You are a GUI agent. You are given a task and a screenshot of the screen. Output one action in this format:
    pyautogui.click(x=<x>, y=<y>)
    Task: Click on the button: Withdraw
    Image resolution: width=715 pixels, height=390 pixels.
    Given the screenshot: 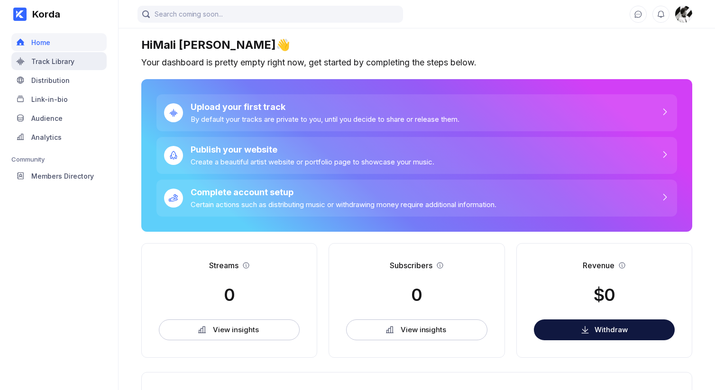 What is the action you would take?
    pyautogui.click(x=604, y=330)
    